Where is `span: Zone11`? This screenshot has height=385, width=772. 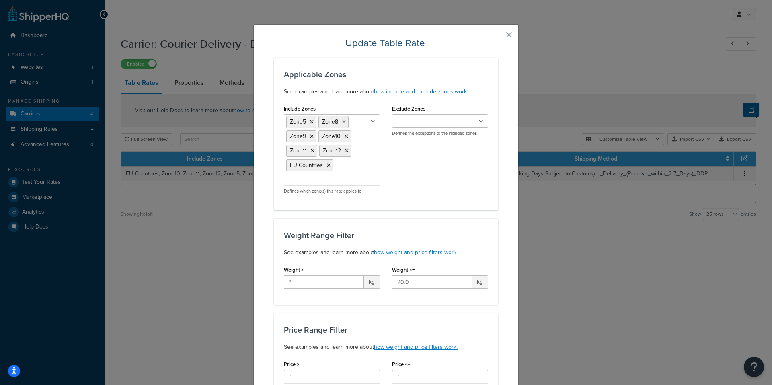
span: Zone11 is located at coordinates (298, 150).